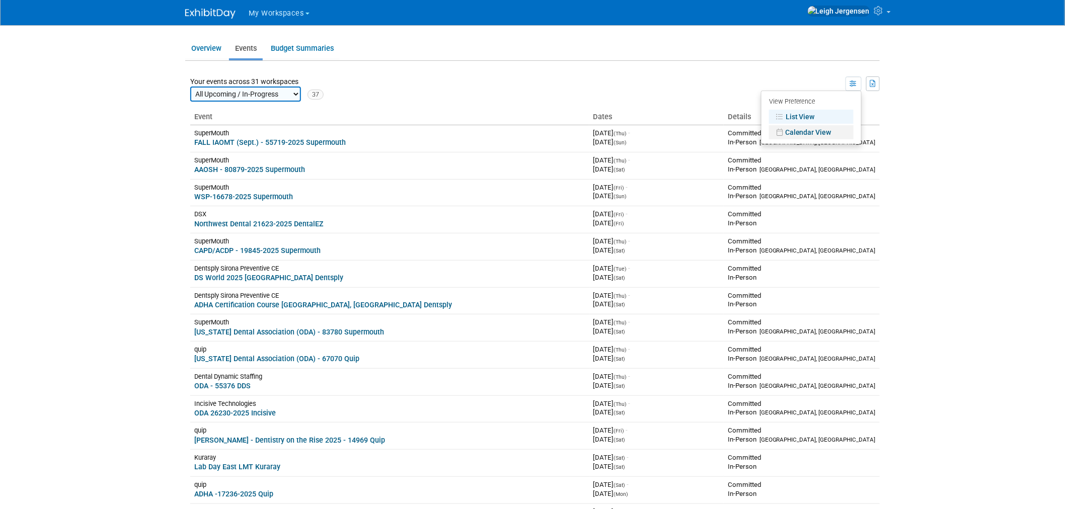 This screenshot has width=1065, height=509. Describe the element at coordinates (839, 11) in the screenshot. I see `img: Leigh Jergensen` at that location.